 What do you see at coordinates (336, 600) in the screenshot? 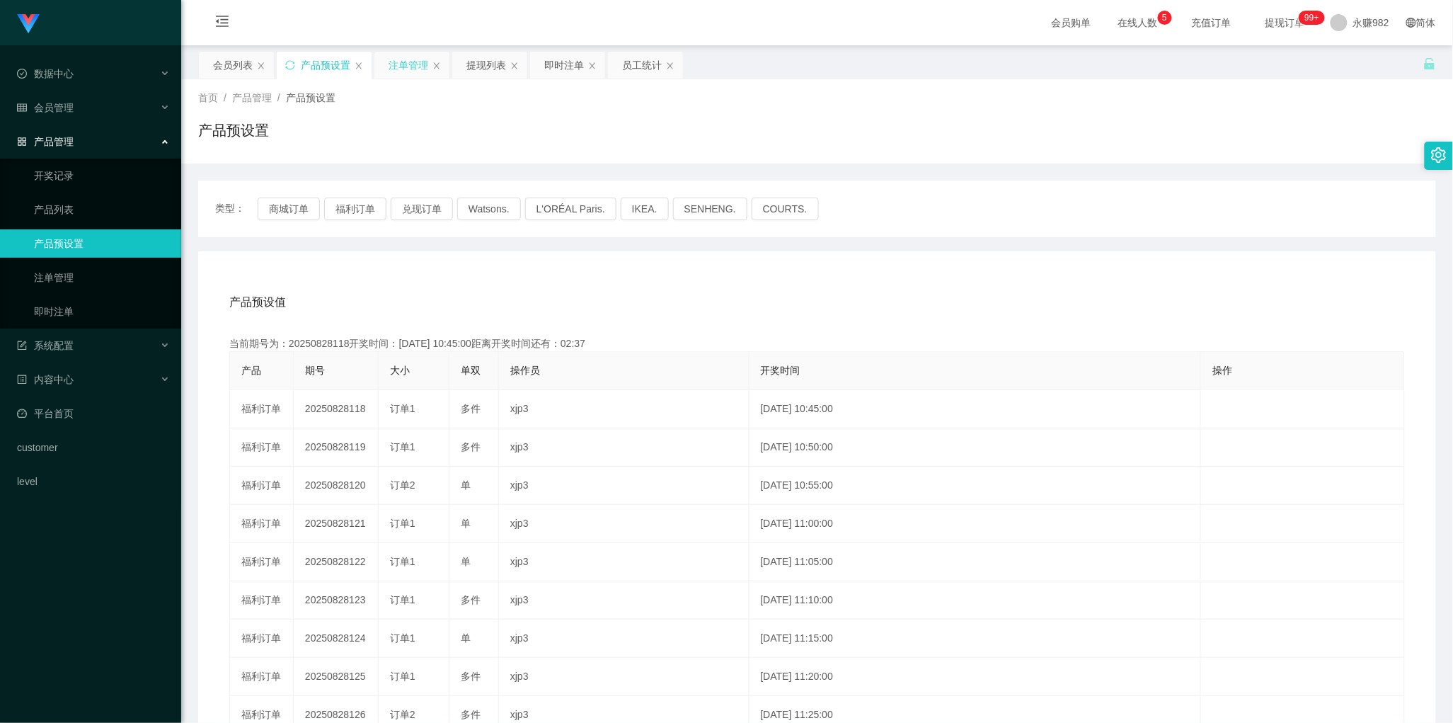
I see `td: 20250828123` at bounding box center [336, 600].